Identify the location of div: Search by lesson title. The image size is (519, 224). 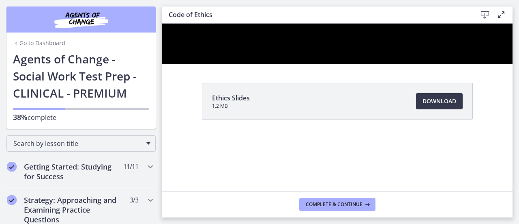
(81, 143).